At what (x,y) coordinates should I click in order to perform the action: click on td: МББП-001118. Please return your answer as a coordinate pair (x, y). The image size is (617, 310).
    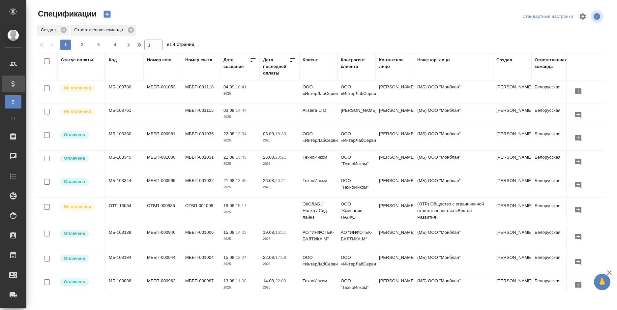
    Looking at the image, I should click on (201, 92).